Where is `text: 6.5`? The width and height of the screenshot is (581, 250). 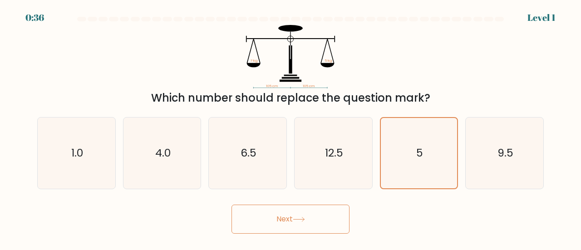 text: 6.5 is located at coordinates (248, 152).